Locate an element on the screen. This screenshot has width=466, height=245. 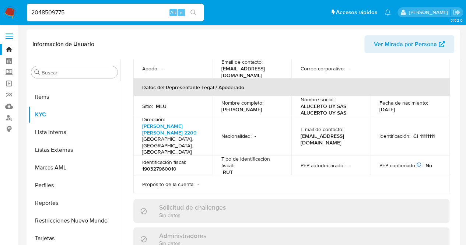
p: MLU is located at coordinates (161, 106).